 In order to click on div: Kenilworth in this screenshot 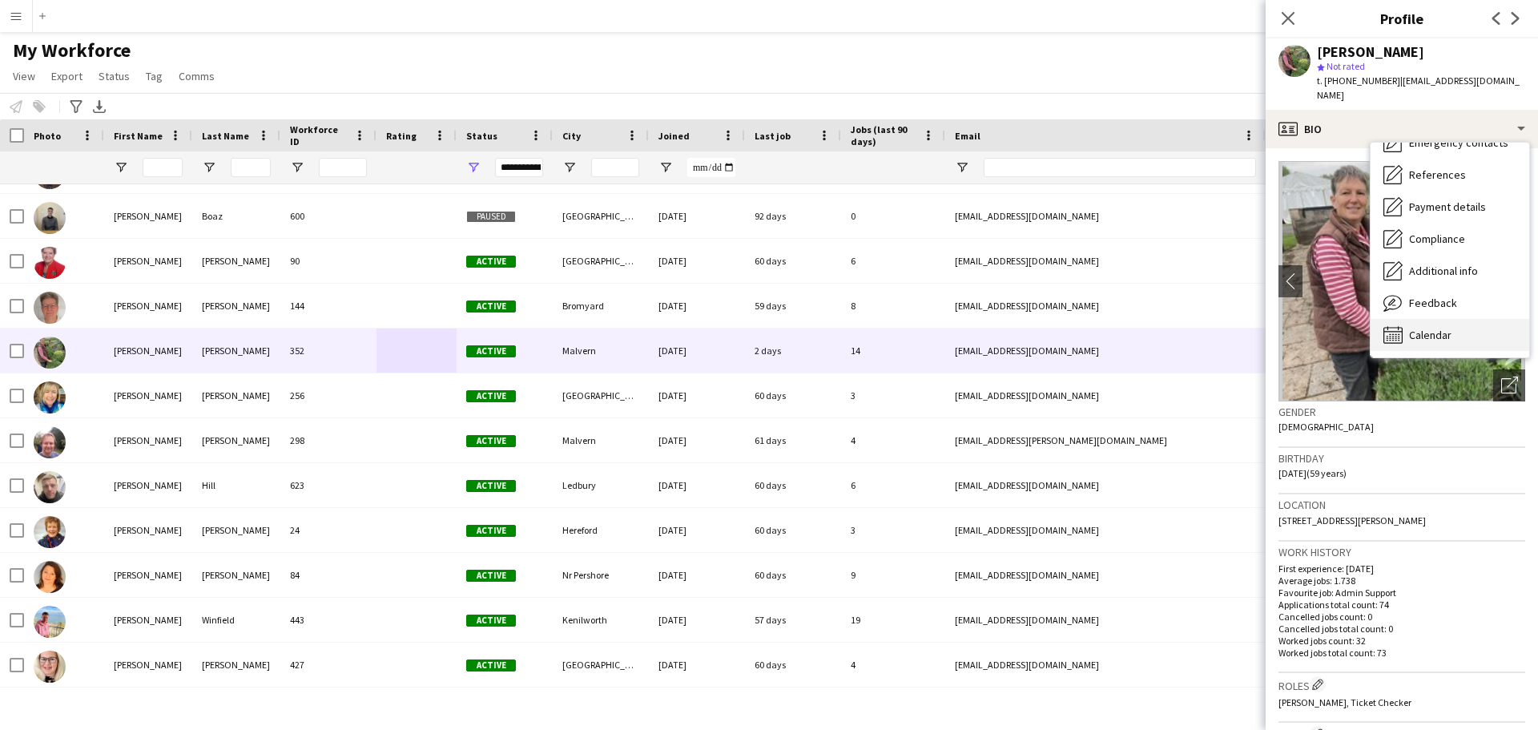, I will do `click(601, 619)`.